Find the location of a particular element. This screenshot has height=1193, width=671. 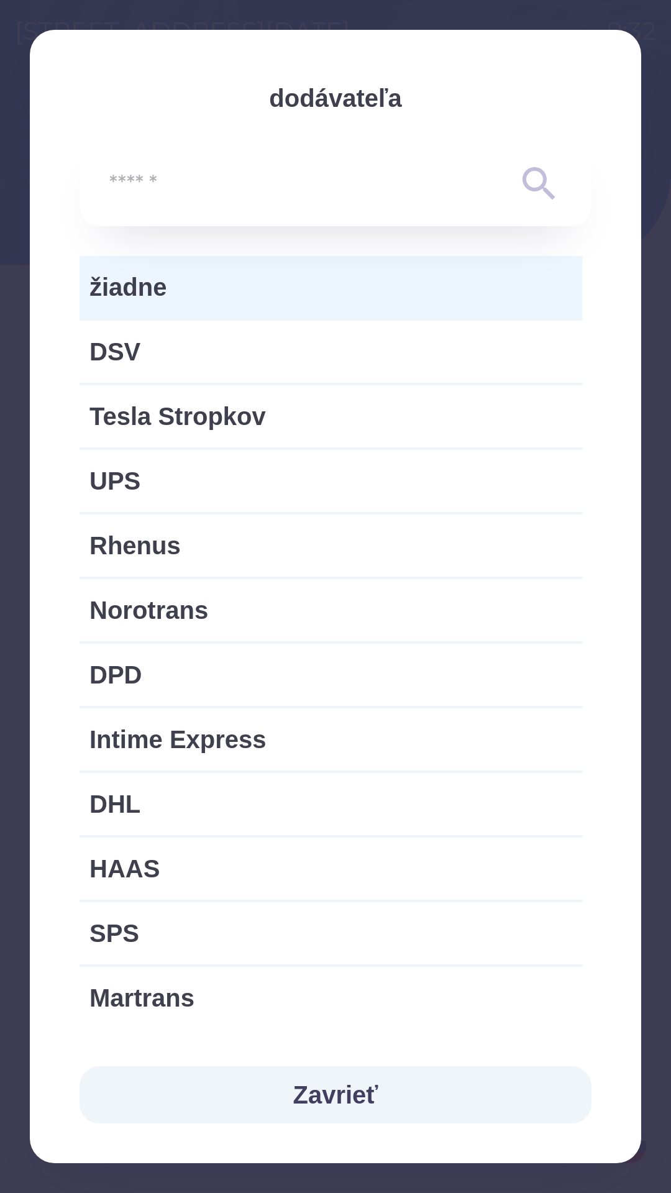

div: SPS is located at coordinates (331, 933).